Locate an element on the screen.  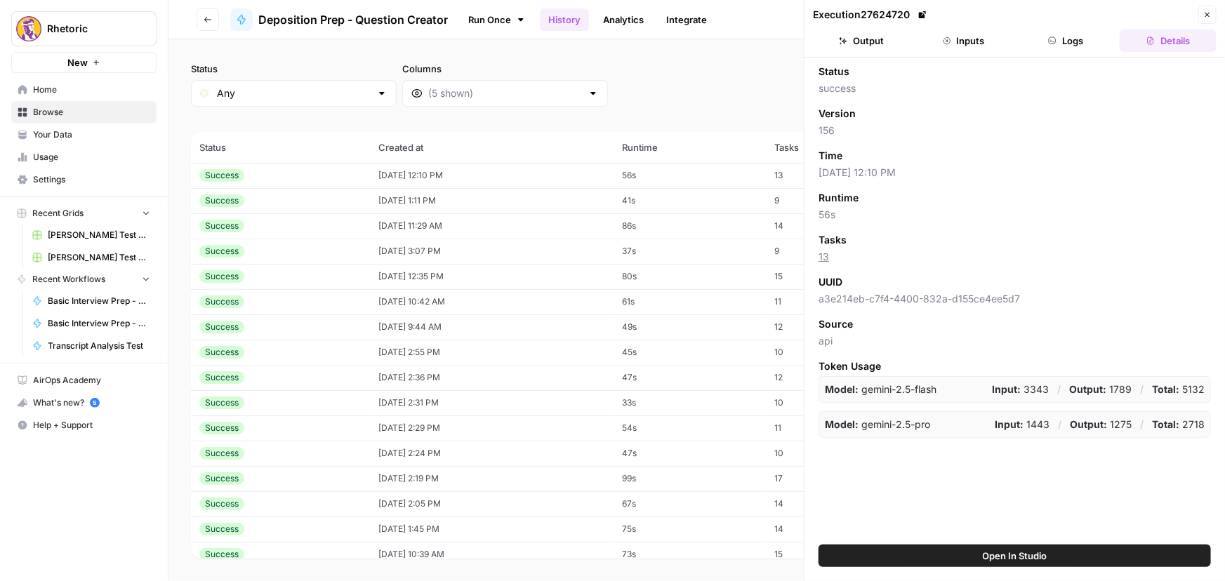
button: What's new? 5 is located at coordinates (84, 403).